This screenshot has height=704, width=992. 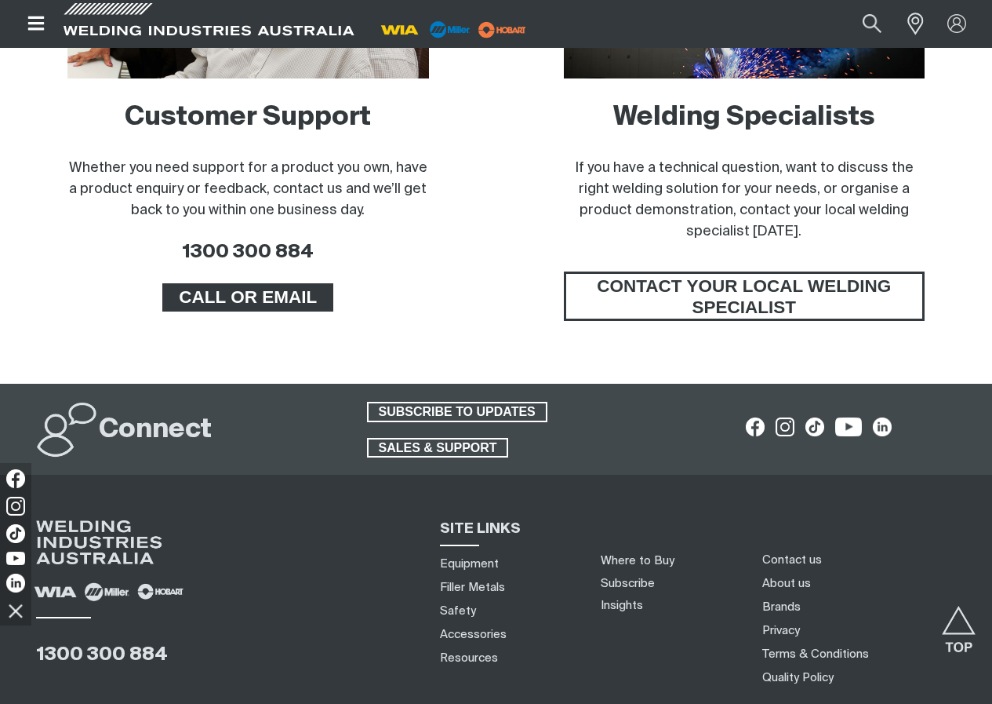 What do you see at coordinates (792, 559) in the screenshot?
I see `a: Contact us` at bounding box center [792, 559].